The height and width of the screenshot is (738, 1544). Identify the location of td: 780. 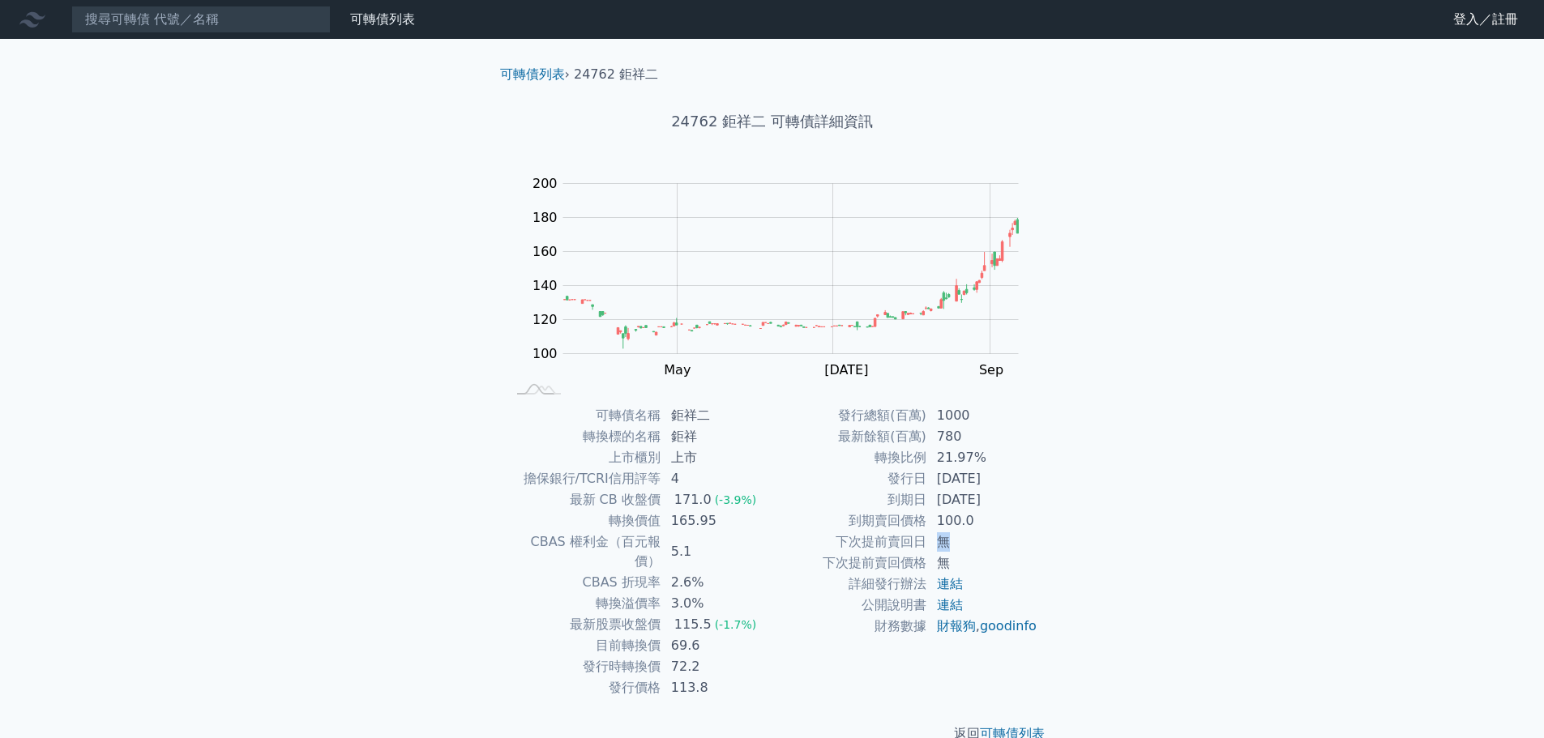
(982, 437).